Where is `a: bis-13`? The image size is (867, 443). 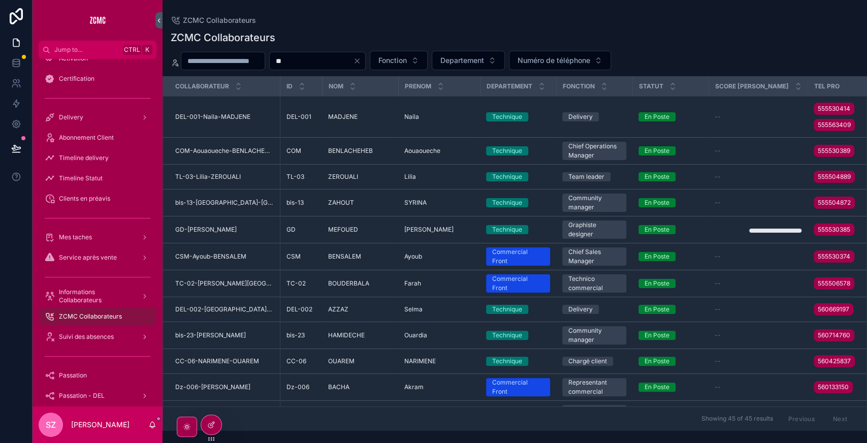 a: bis-13 is located at coordinates (301, 203).